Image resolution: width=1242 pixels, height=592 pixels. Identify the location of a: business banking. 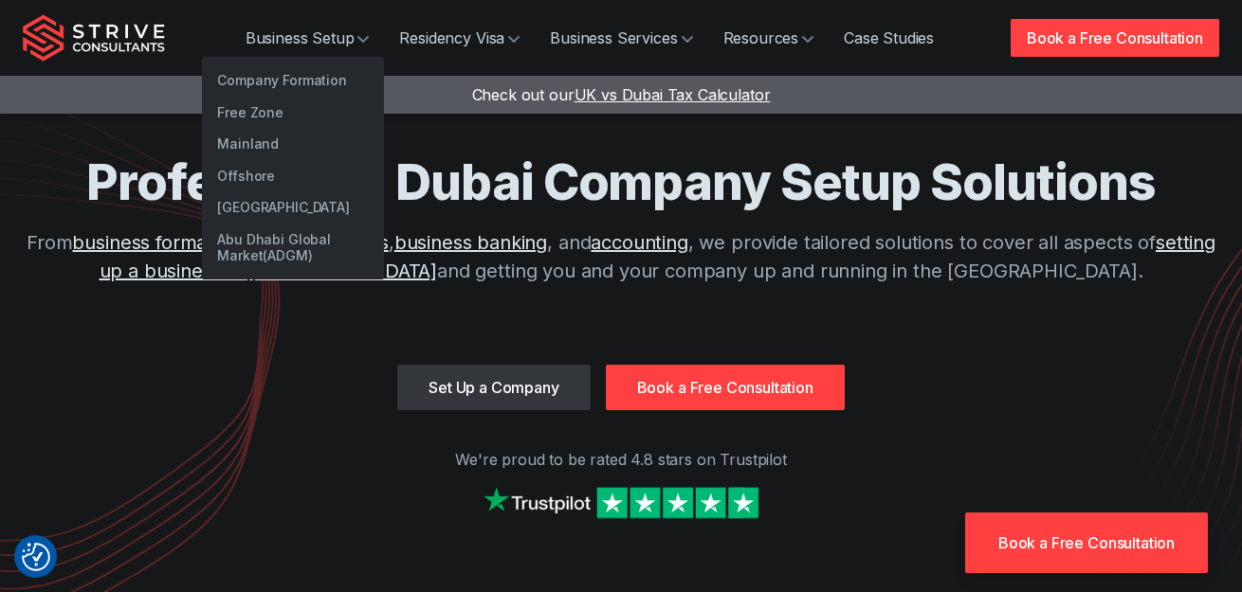
(470, 243).